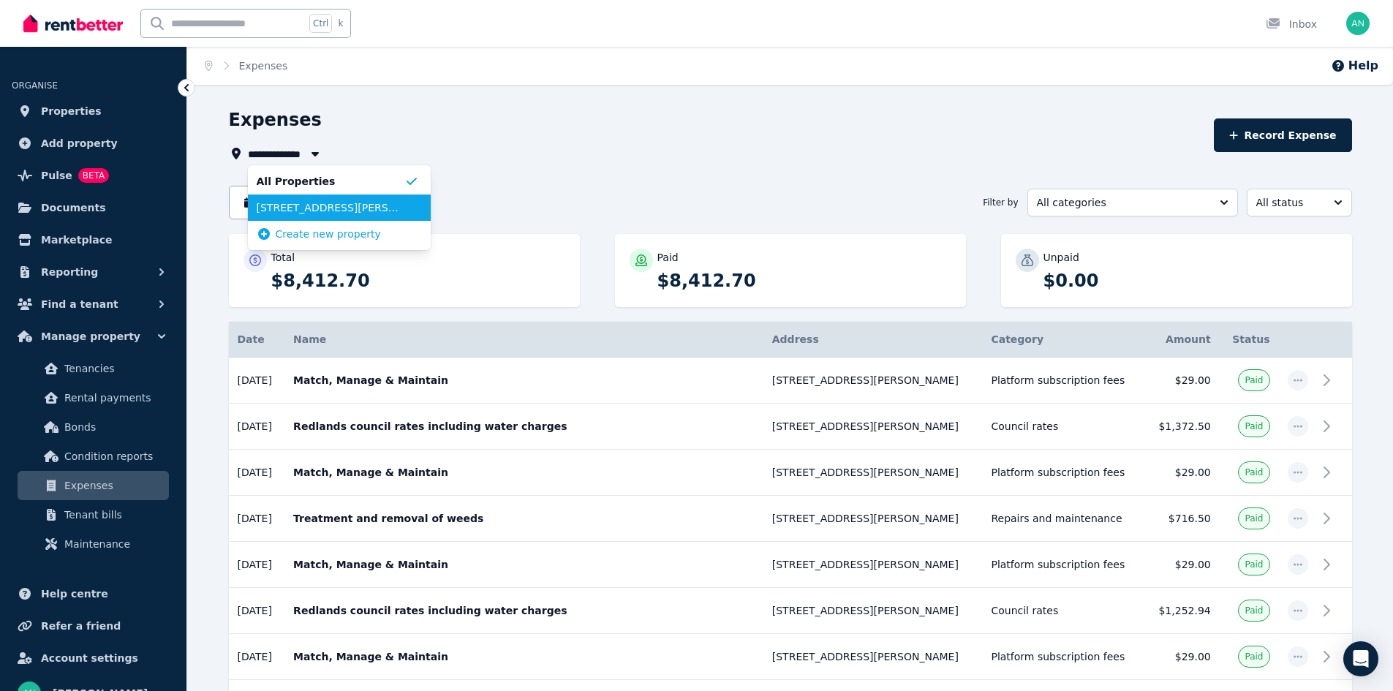 The image size is (1393, 691). I want to click on span: BETA, so click(94, 176).